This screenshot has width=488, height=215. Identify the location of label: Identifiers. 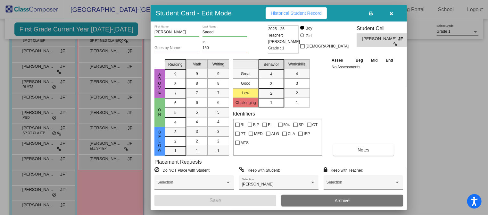
(244, 113).